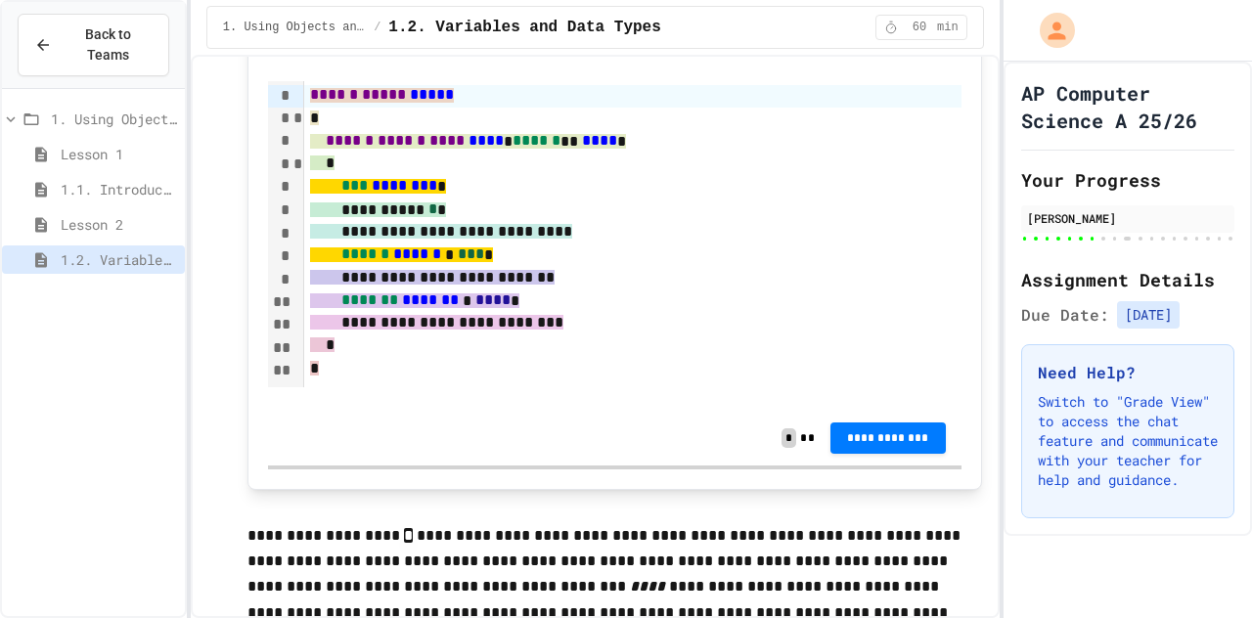 The image size is (1252, 618). I want to click on span: min, so click(948, 27).